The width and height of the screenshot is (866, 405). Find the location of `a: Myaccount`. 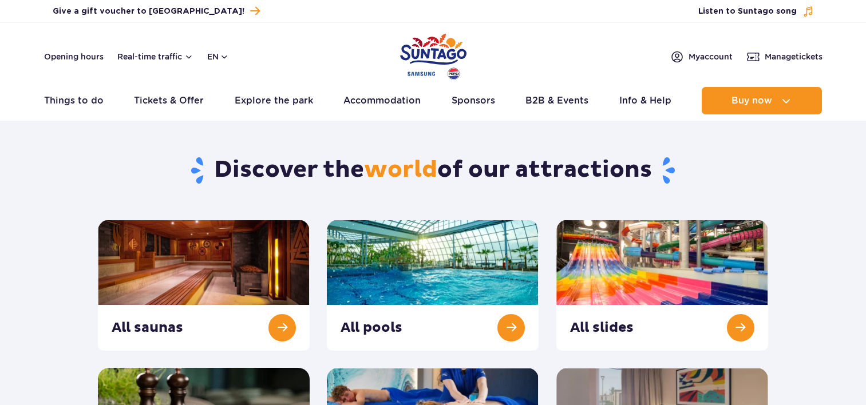

a: Myaccount is located at coordinates (701, 57).